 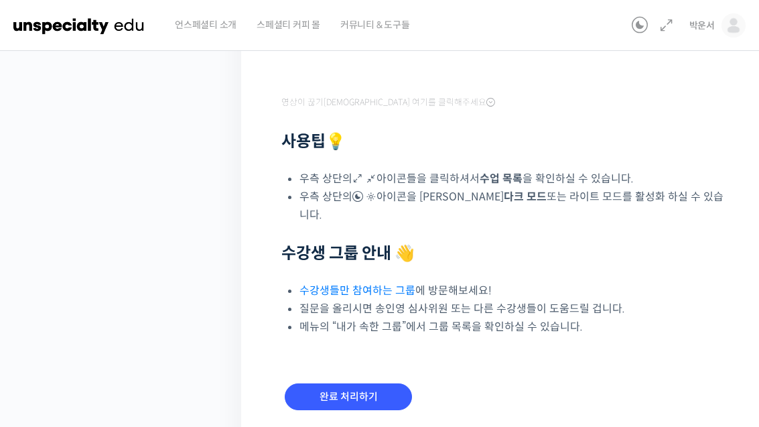 What do you see at coordinates (46, 341) in the screenshot?
I see `span: 홈` at bounding box center [46, 341].